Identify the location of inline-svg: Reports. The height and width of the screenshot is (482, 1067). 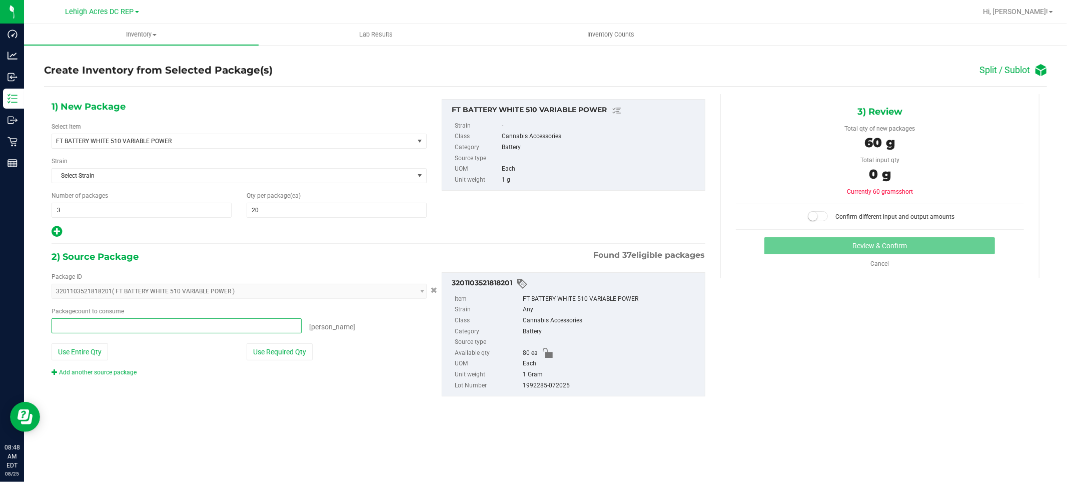
(13, 163).